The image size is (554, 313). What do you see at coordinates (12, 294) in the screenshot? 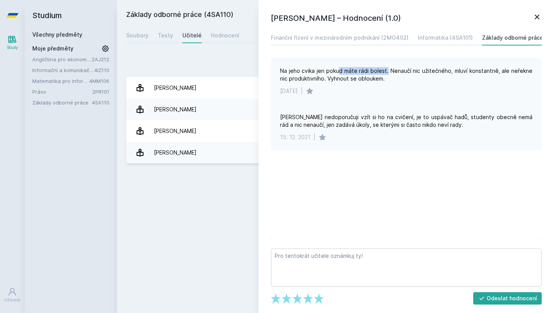
I see `a: Uživatel` at bounding box center [12, 294].